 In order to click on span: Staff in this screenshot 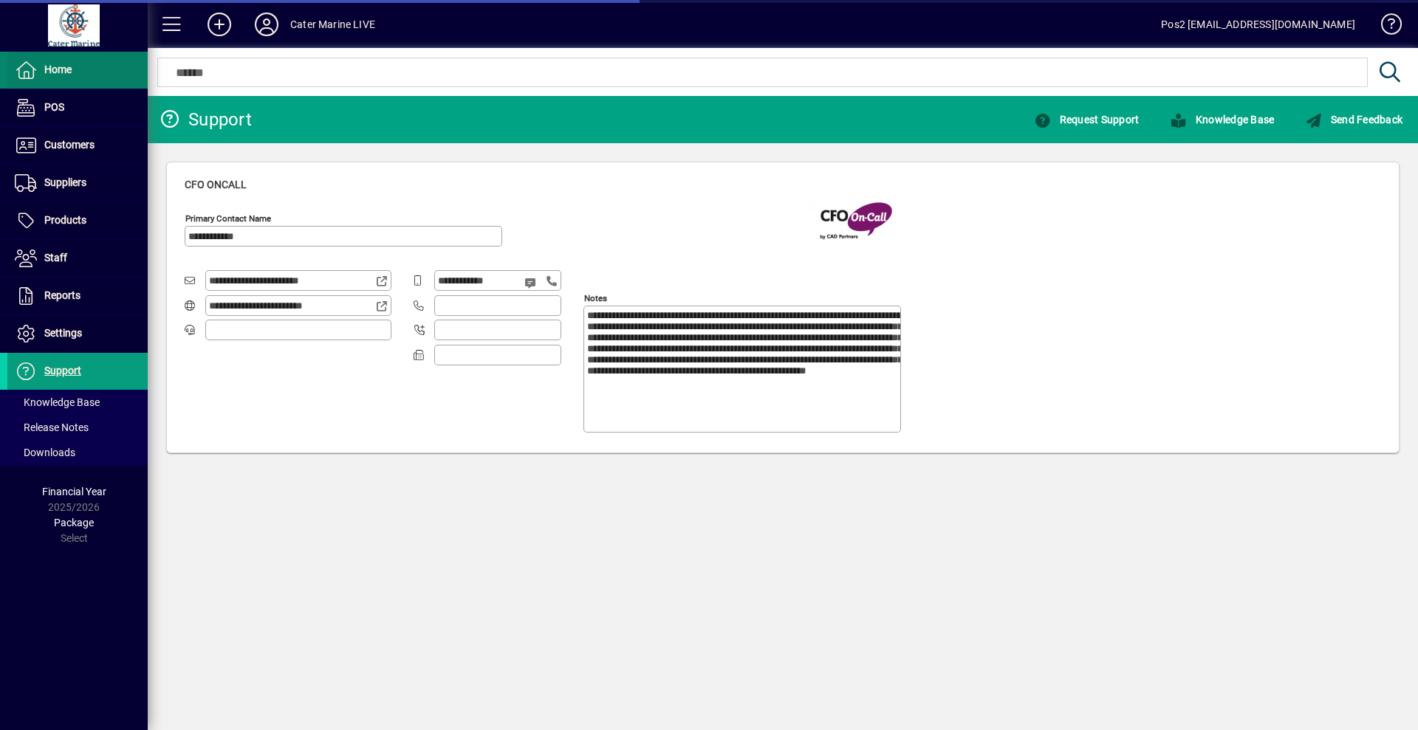, I will do `click(55, 258)`.